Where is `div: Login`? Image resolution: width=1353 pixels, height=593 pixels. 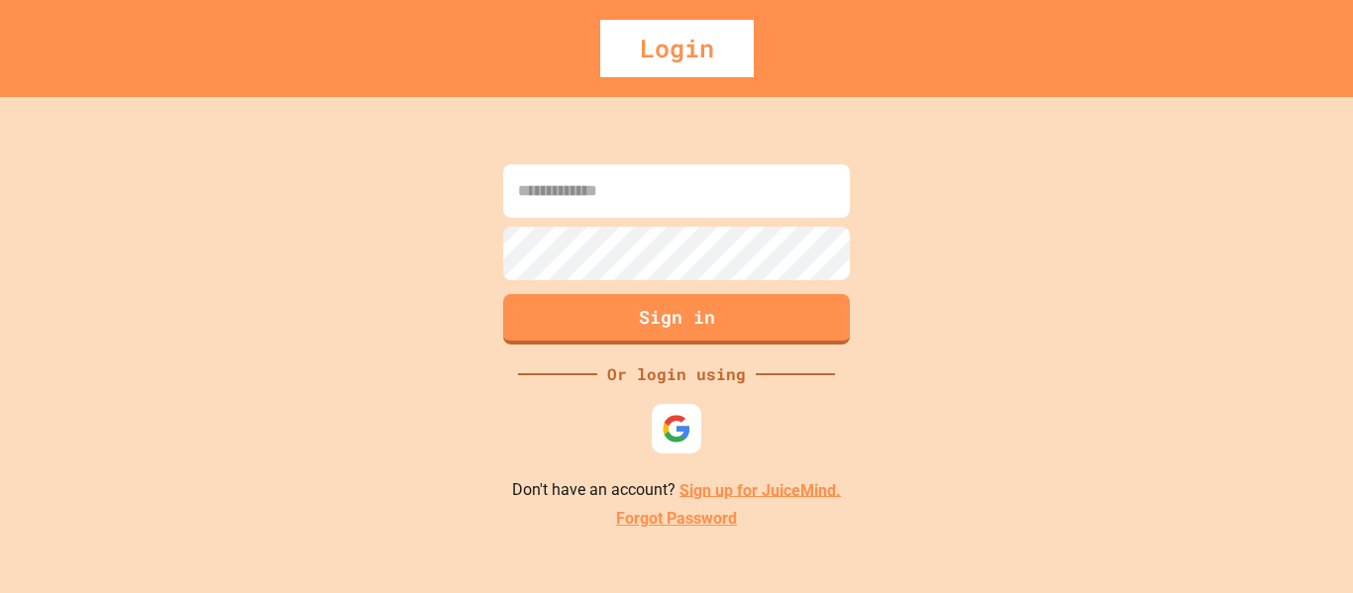
div: Login is located at coordinates (677, 49).